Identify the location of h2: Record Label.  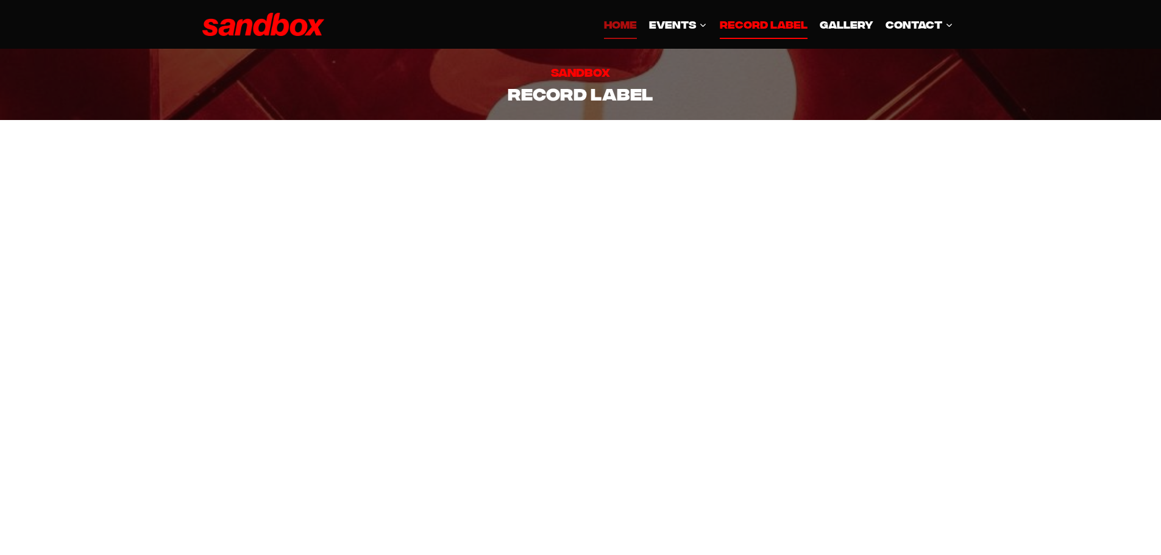
(581, 93).